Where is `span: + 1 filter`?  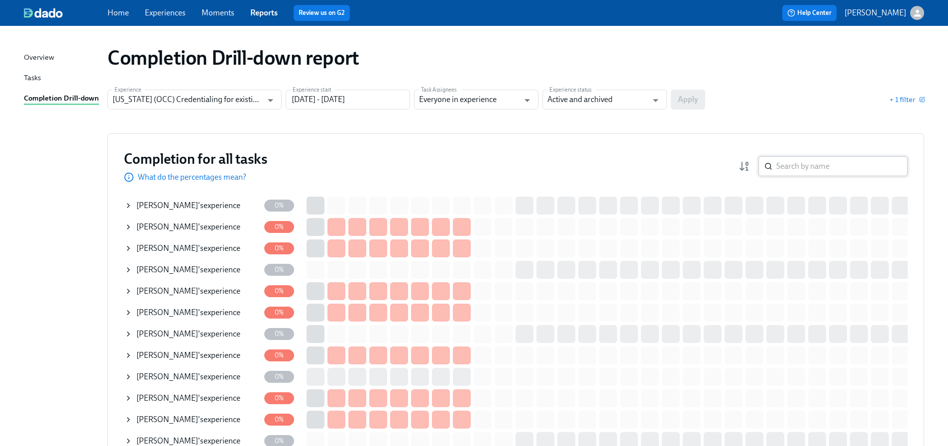
span: + 1 filter is located at coordinates (906, 99).